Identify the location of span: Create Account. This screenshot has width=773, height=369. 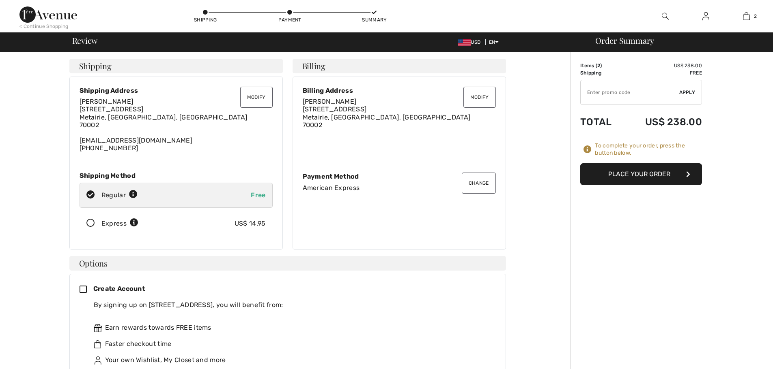
(119, 289).